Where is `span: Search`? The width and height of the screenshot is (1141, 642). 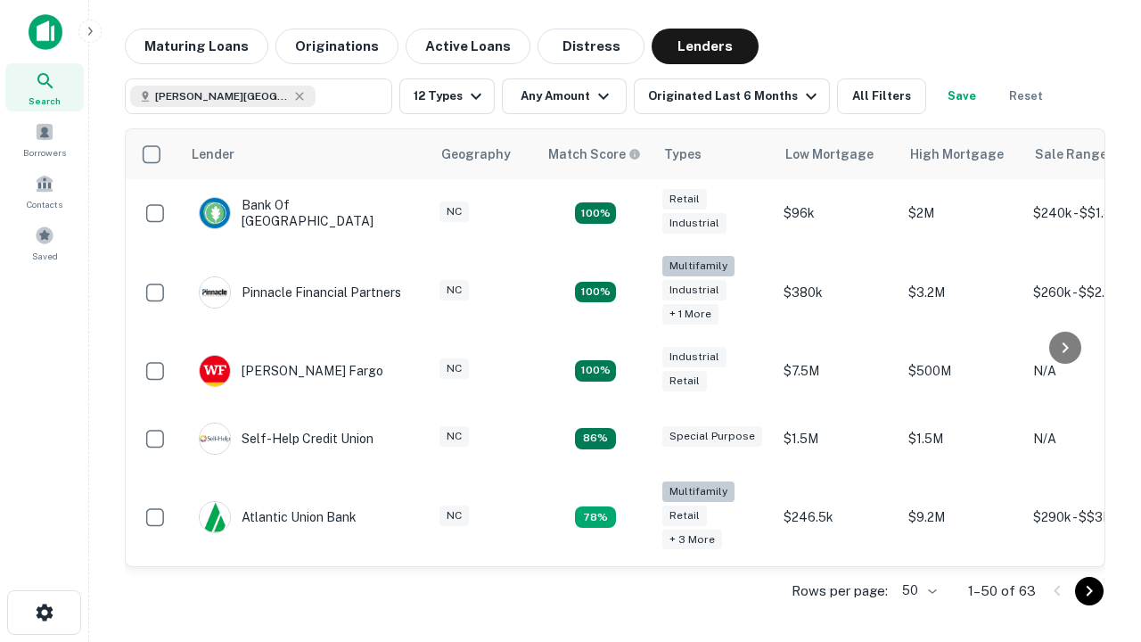
span: Search is located at coordinates (45, 101).